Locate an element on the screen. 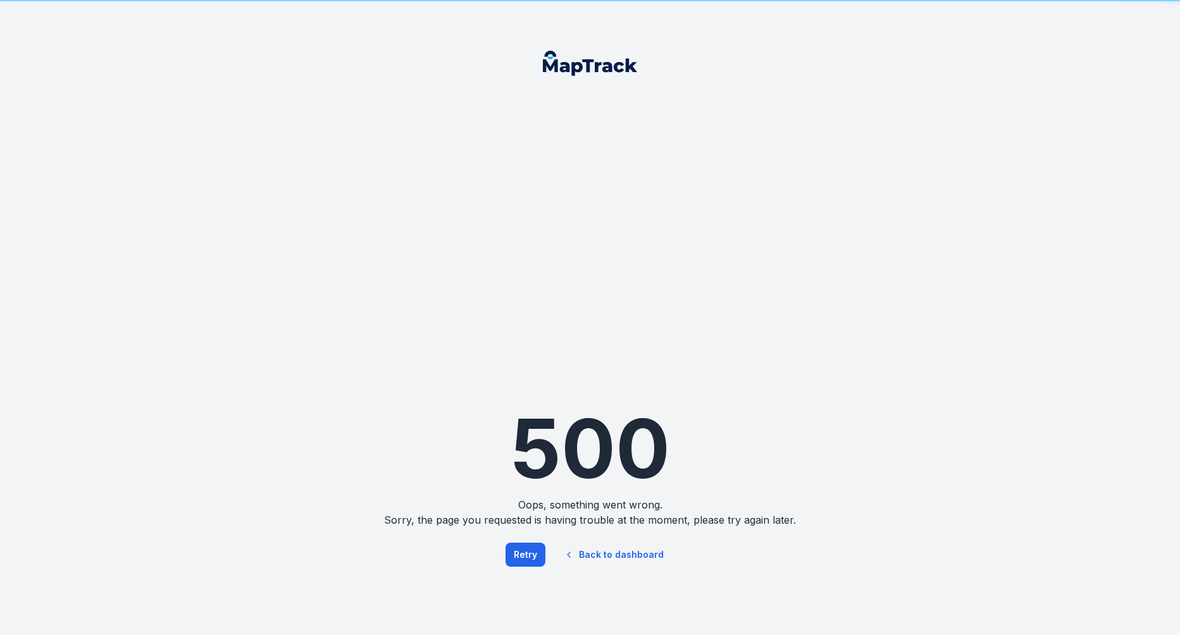  a: Back to dashboard is located at coordinates (614, 555).